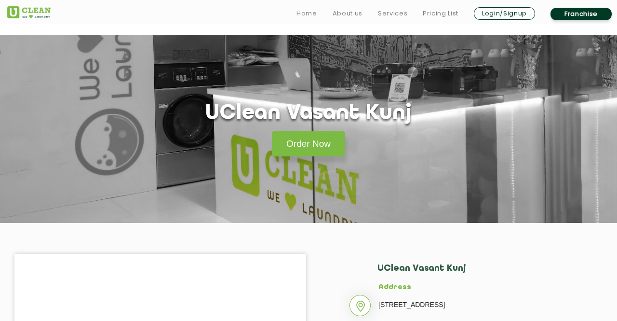 This screenshot has width=617, height=321. Describe the element at coordinates (480, 273) in the screenshot. I see `h2: UClean Vasant Kunj` at that location.